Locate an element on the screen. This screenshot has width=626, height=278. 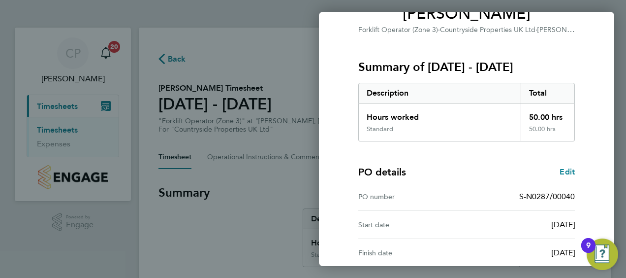
span: Countryside Properties UK Ltd is located at coordinates (488, 30).